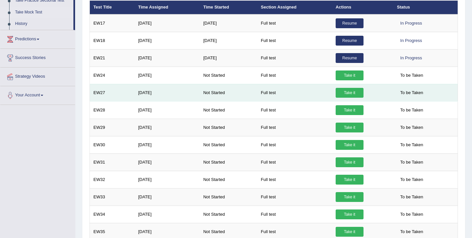 The image size is (472, 238). I want to click on a: Predictions, so click(38, 38).